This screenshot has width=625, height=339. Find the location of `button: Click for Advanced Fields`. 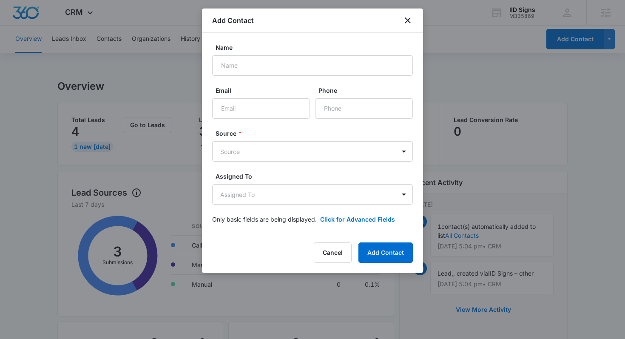

button: Click for Advanced Fields is located at coordinates (358, 219).